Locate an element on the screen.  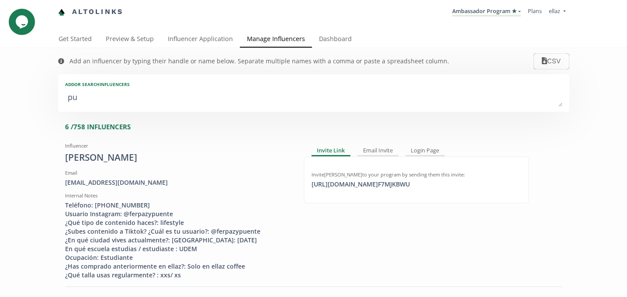
a: Ambassador Program ★ is located at coordinates (486, 12).